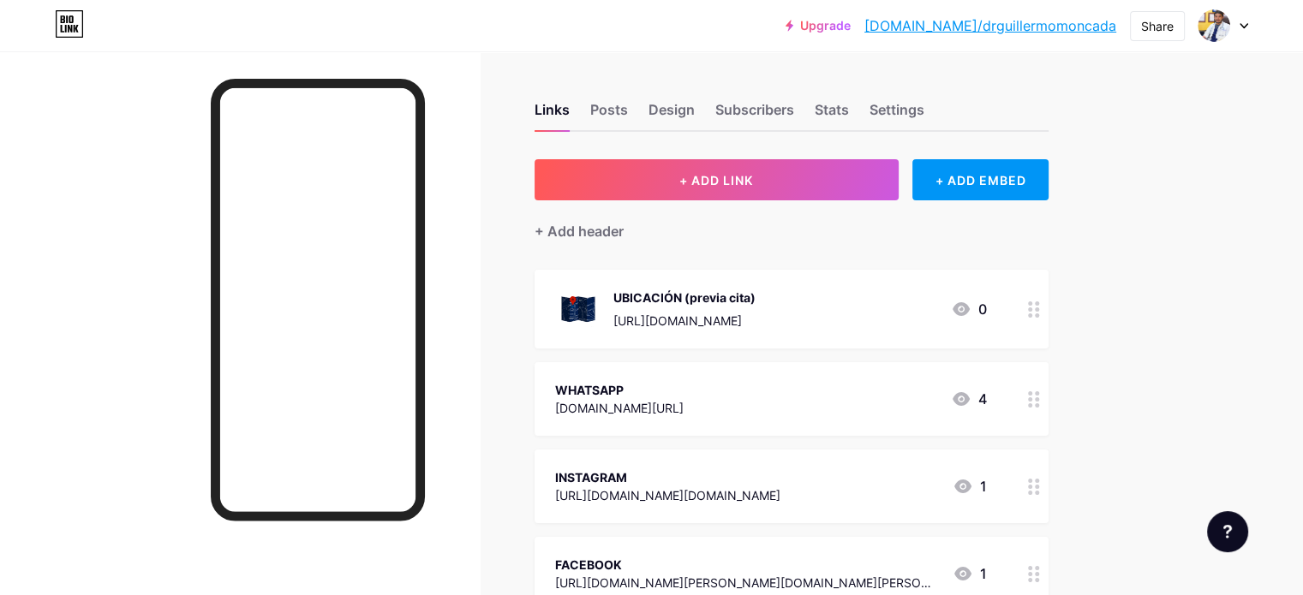 The image size is (1303, 595). I want to click on span: + ADD LINK, so click(716, 180).